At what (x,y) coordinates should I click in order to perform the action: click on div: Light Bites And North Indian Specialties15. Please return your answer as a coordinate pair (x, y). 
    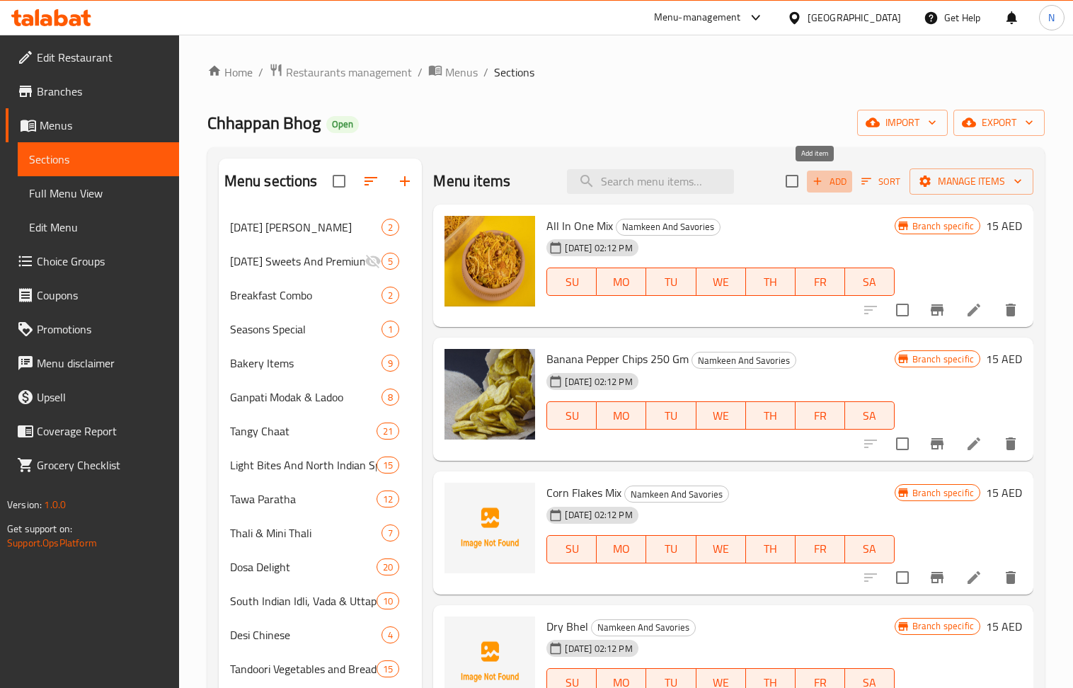
    Looking at the image, I should click on (321, 465).